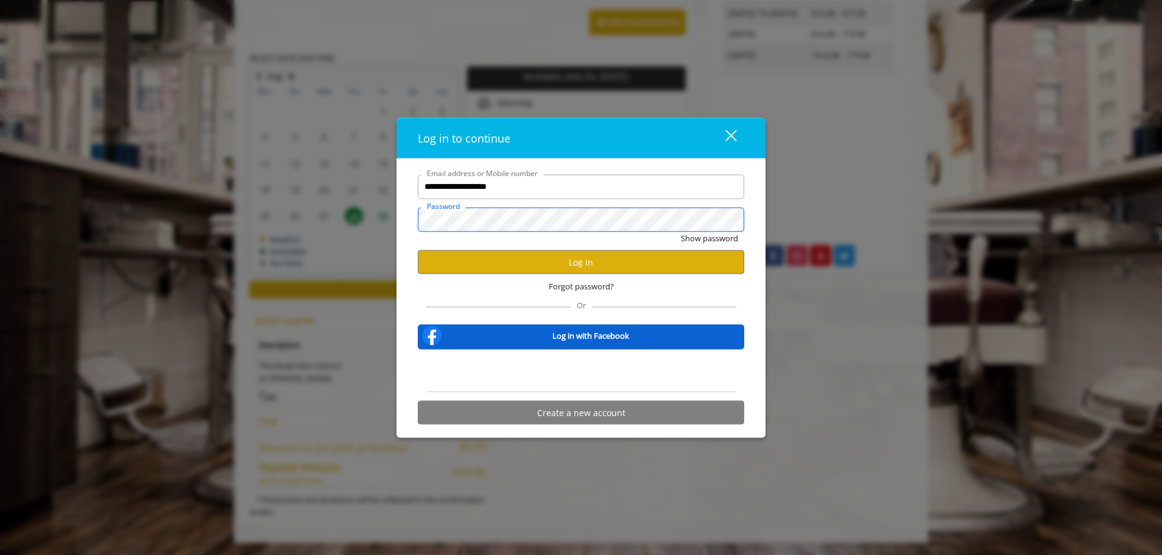 This screenshot has height=555, width=1162. I want to click on span: Log in to continue, so click(464, 138).